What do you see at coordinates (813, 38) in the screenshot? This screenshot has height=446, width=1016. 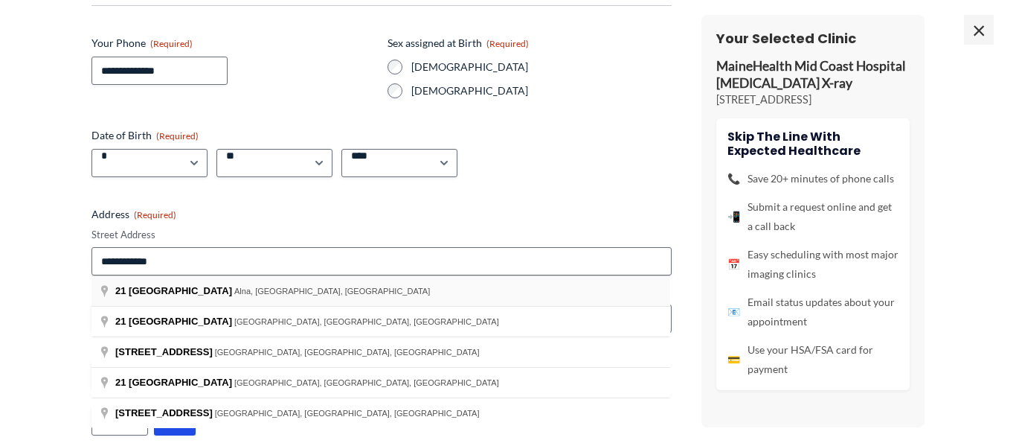 I see `h3: Your Selected Clinic` at bounding box center [813, 38].